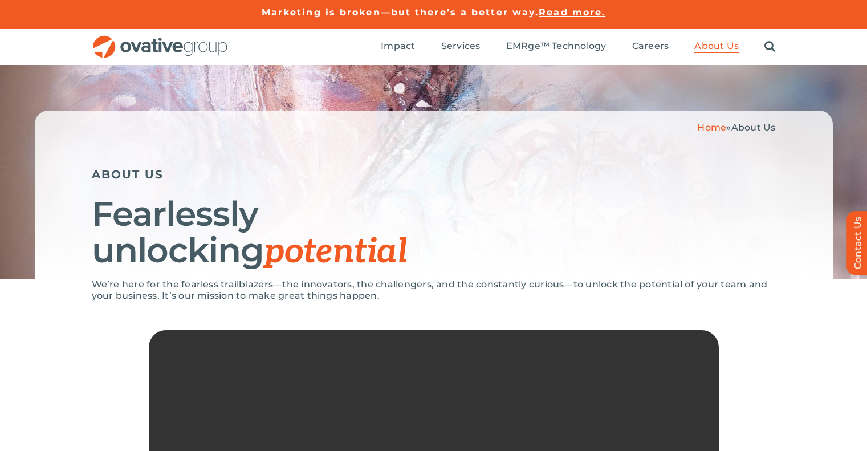 The width and height of the screenshot is (867, 451). I want to click on a: Read more., so click(572, 12).